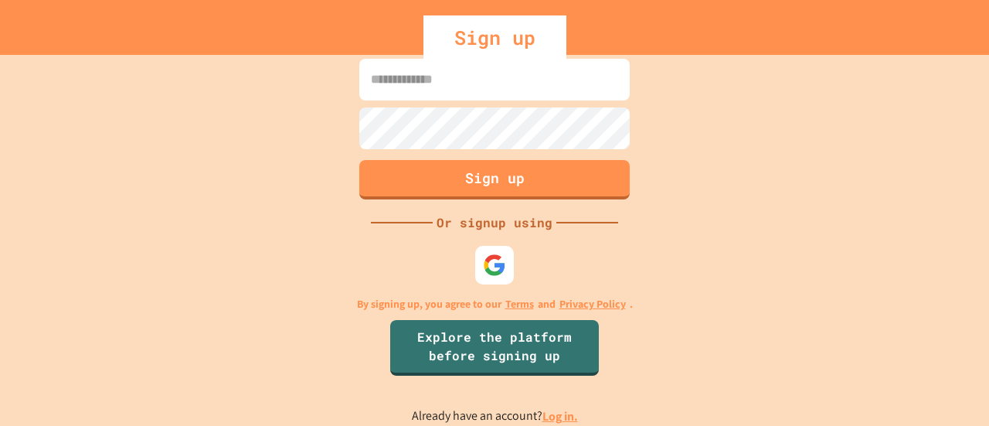 The image size is (989, 426). I want to click on div: Or signup using, so click(494, 222).